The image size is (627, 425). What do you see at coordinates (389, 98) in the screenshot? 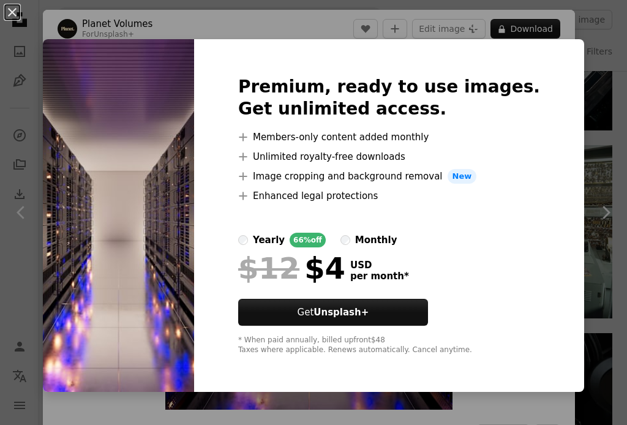
I see `h2: Premium, ready to use images. Get unlimited access.` at bounding box center [389, 98].